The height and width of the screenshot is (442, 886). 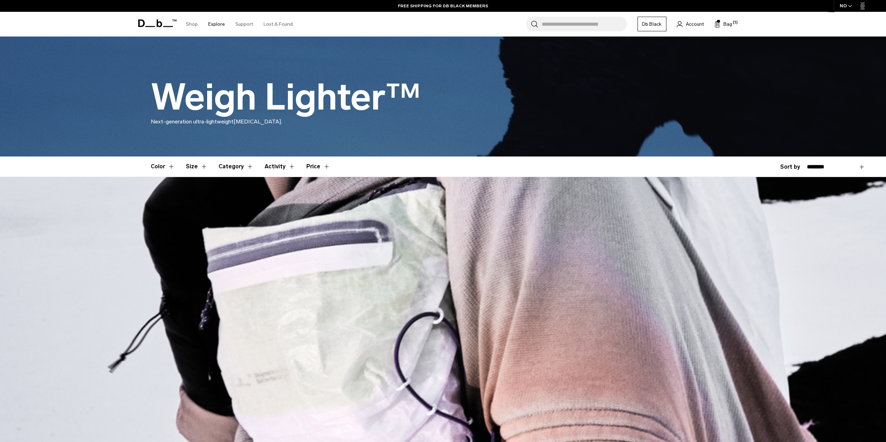 I want to click on a: Shop, so click(x=192, y=24).